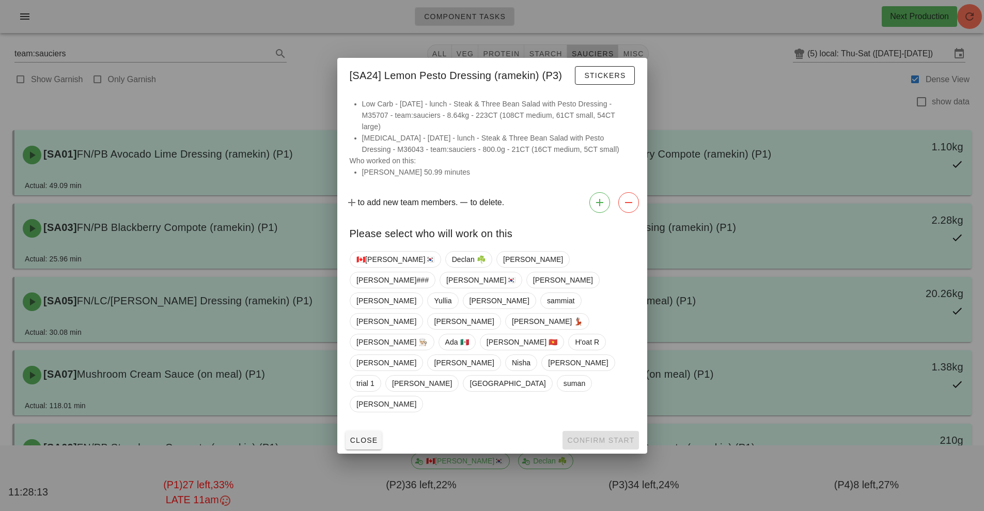 The height and width of the screenshot is (511, 984). What do you see at coordinates (492, 232) in the screenshot?
I see `div: Please select who will work on this` at bounding box center [492, 232].